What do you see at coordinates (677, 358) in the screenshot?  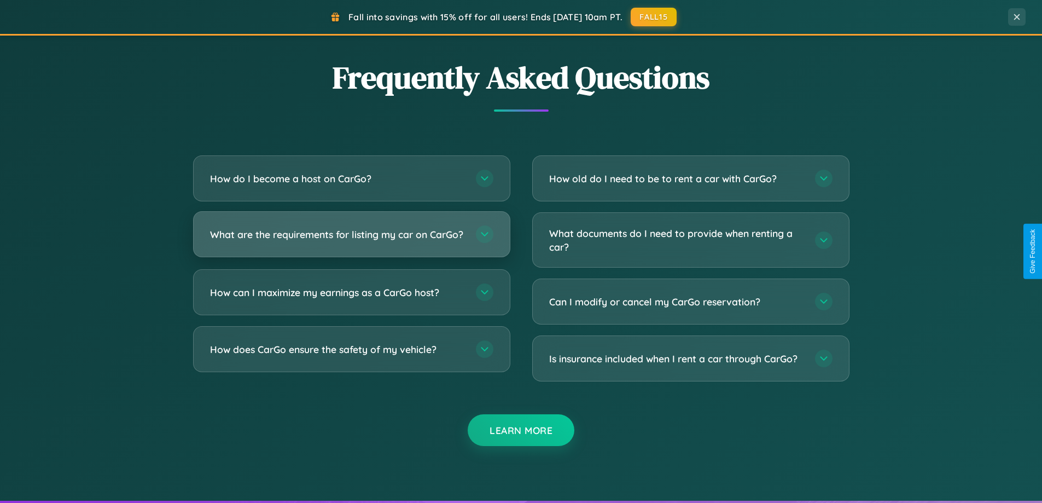 I see `h3: Is insurance included when I rent a car through CarGo?` at bounding box center [677, 358].